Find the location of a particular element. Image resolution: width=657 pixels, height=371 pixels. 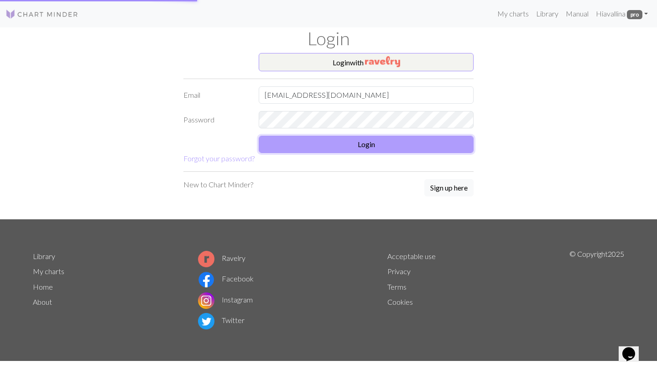

p: New to Chart Minder? is located at coordinates (218, 184).